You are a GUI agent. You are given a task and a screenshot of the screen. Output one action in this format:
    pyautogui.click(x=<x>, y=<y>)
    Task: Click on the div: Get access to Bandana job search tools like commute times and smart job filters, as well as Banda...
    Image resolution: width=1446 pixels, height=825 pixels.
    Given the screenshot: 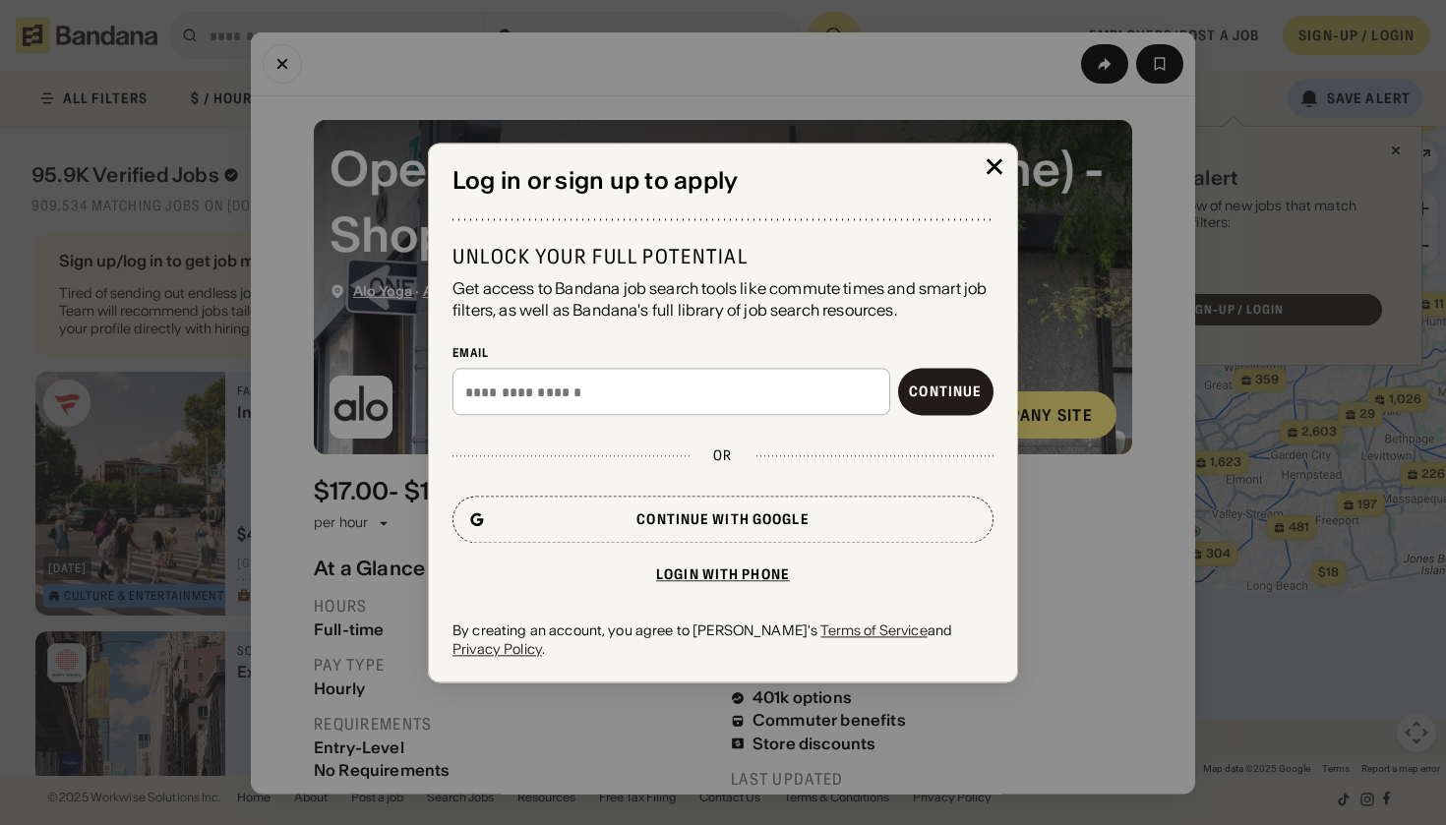 What is the action you would take?
    pyautogui.click(x=723, y=299)
    